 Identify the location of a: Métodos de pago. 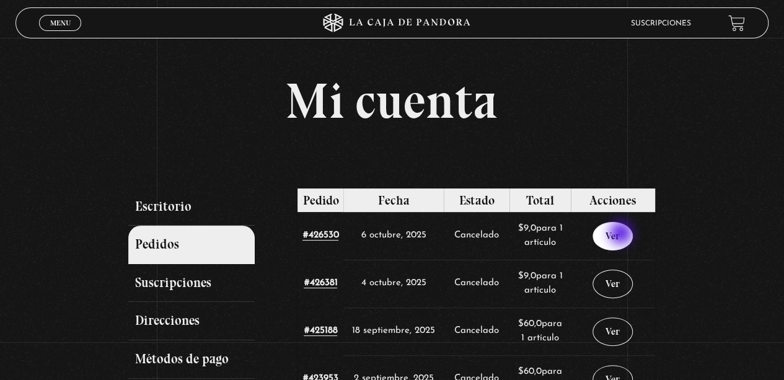
(191, 359).